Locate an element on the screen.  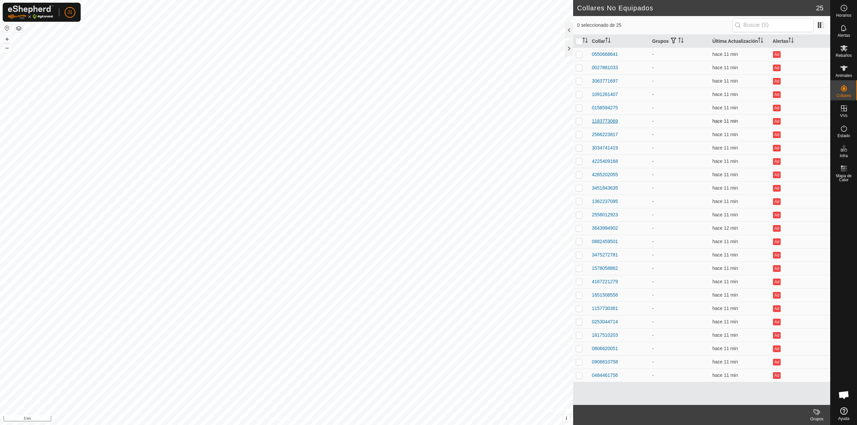
div: 2566223817 is located at coordinates (605, 135).